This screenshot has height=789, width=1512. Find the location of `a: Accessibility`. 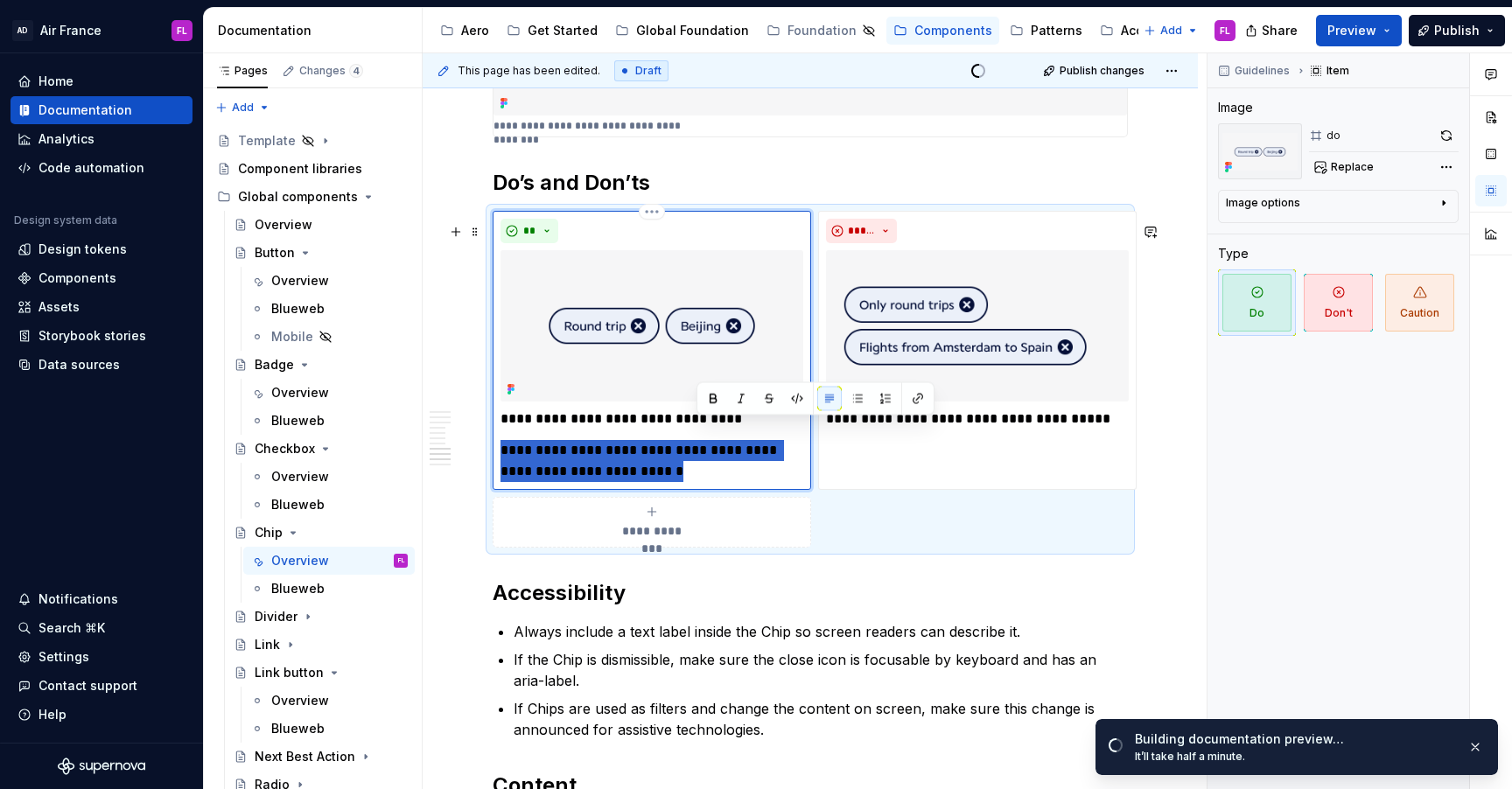

a: Accessibility is located at coordinates (1149, 31).